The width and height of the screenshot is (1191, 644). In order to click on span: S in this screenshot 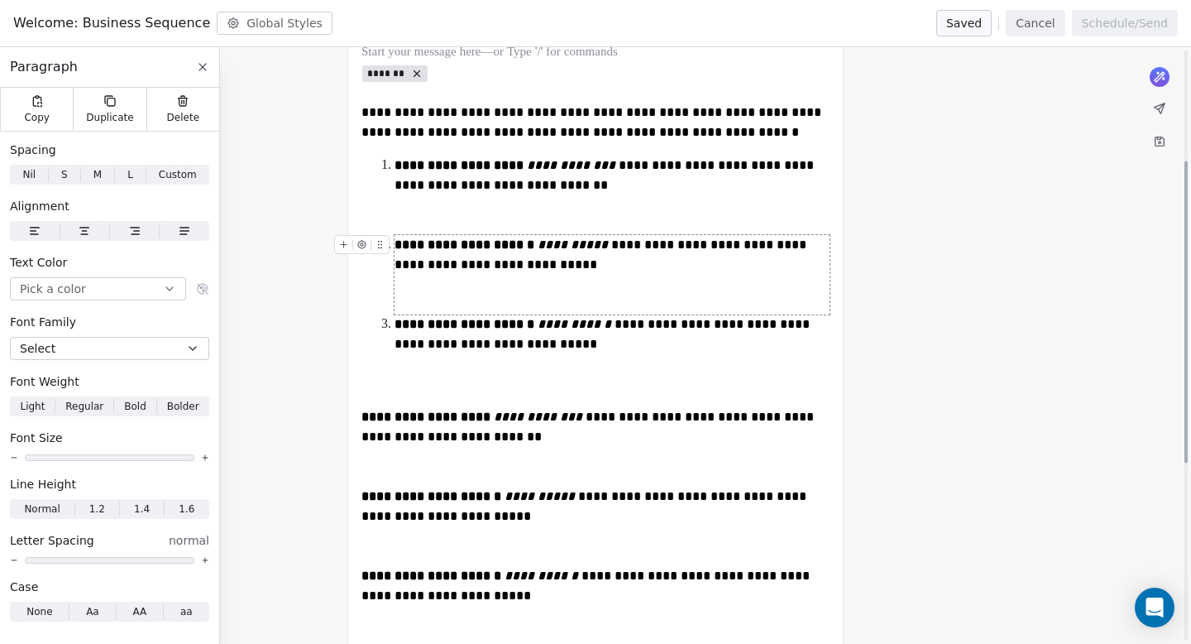, I will do `click(65, 175)`.